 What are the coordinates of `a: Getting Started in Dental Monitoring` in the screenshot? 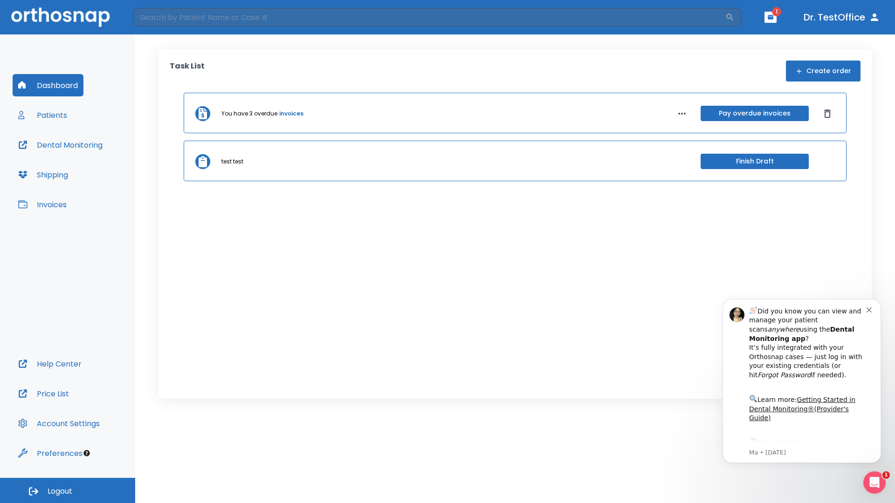 It's located at (94, 114).